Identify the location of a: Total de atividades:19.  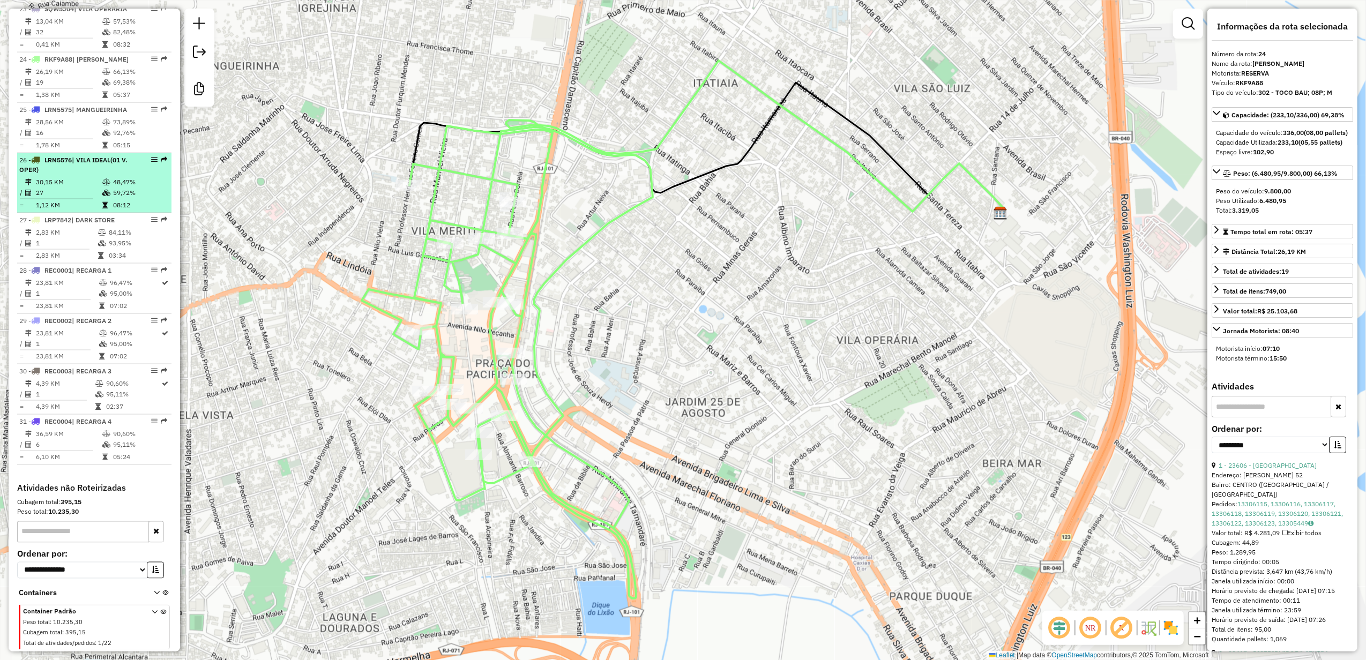
(1283, 271).